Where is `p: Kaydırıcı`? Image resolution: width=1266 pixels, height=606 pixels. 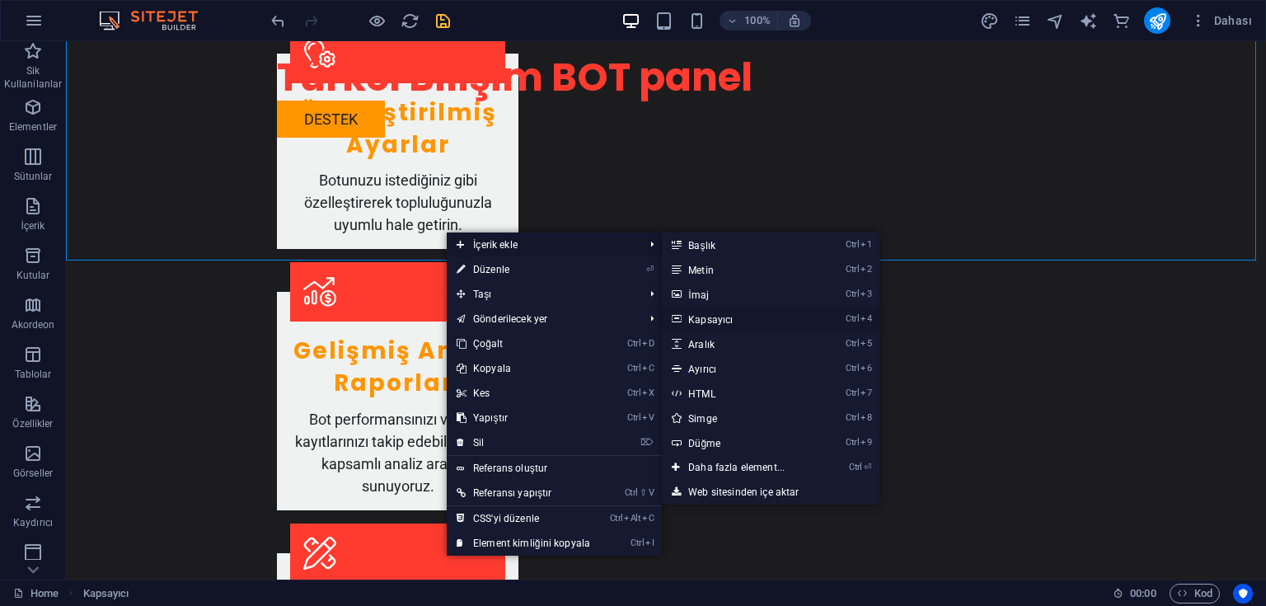 p: Kaydırıcı is located at coordinates (33, 523).